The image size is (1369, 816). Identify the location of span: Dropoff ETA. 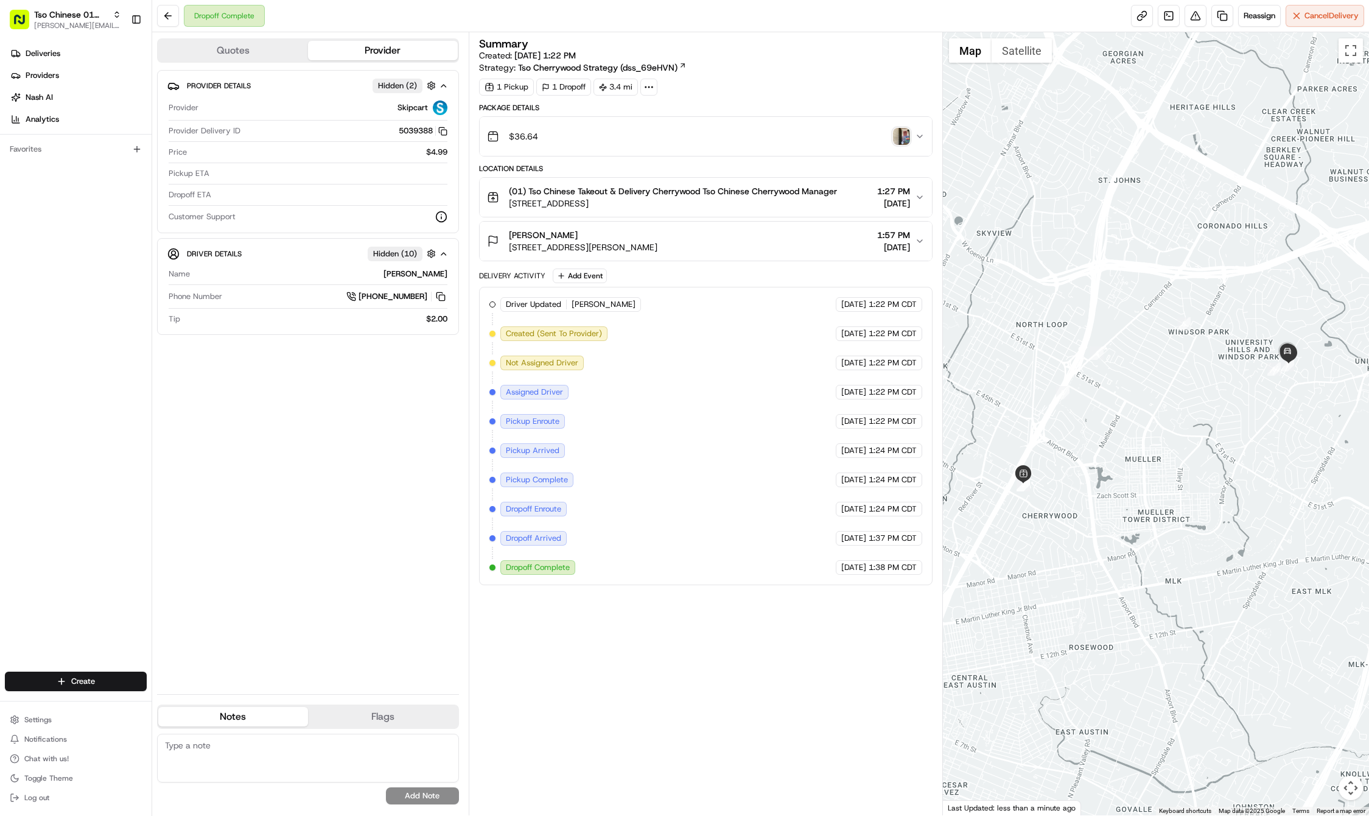
(190, 195).